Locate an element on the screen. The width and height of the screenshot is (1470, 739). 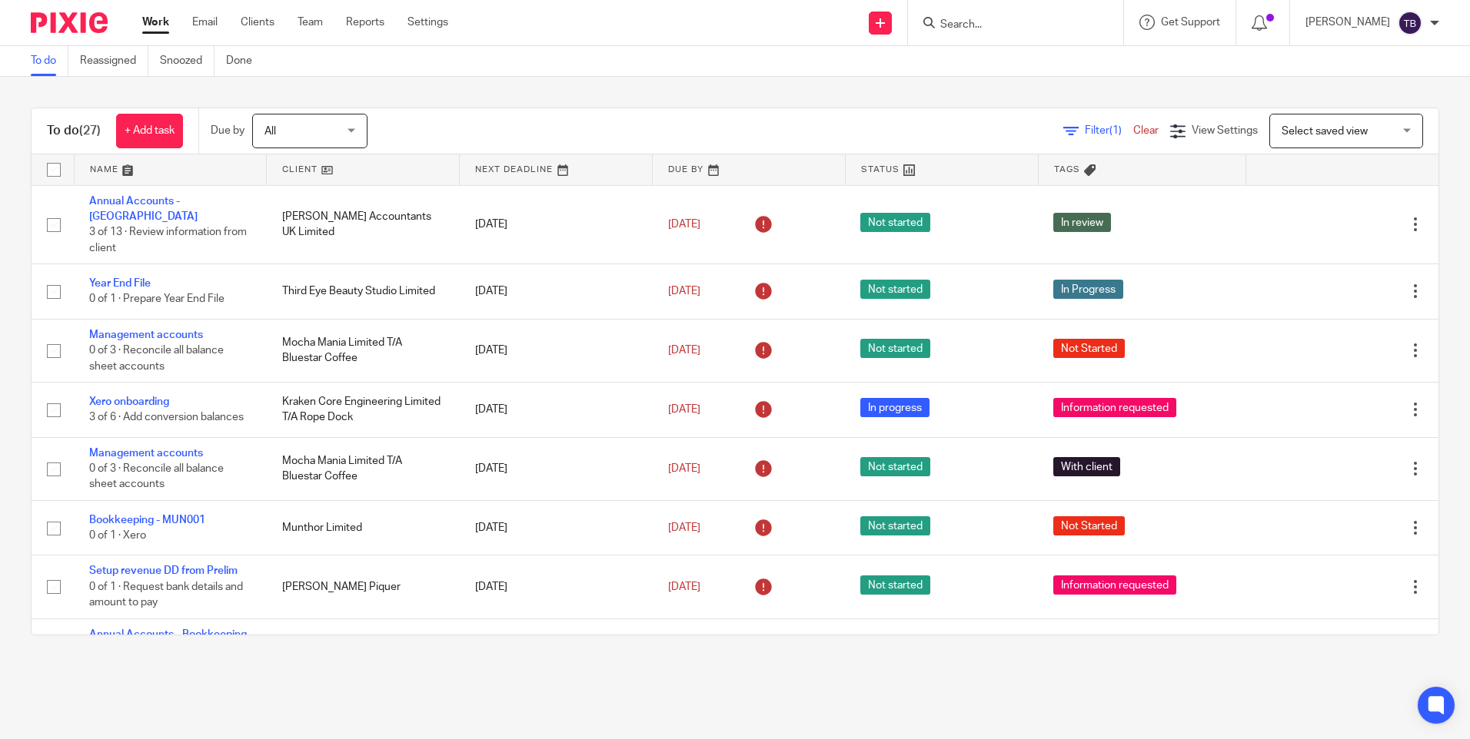
a: Team is located at coordinates (310, 22).